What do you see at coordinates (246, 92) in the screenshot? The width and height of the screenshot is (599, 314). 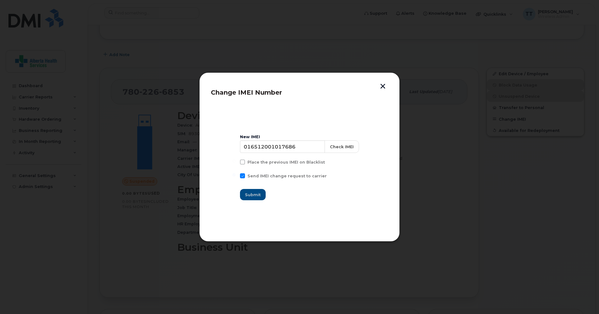 I see `span: Change IMEI Number` at bounding box center [246, 92].